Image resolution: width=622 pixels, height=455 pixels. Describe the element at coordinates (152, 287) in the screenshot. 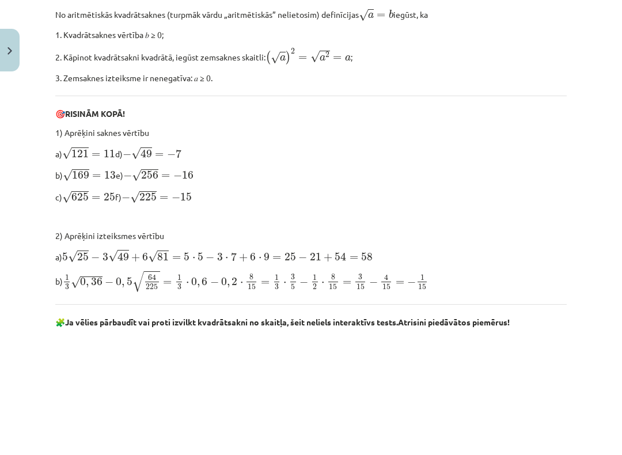

I see `span: 225` at that location.